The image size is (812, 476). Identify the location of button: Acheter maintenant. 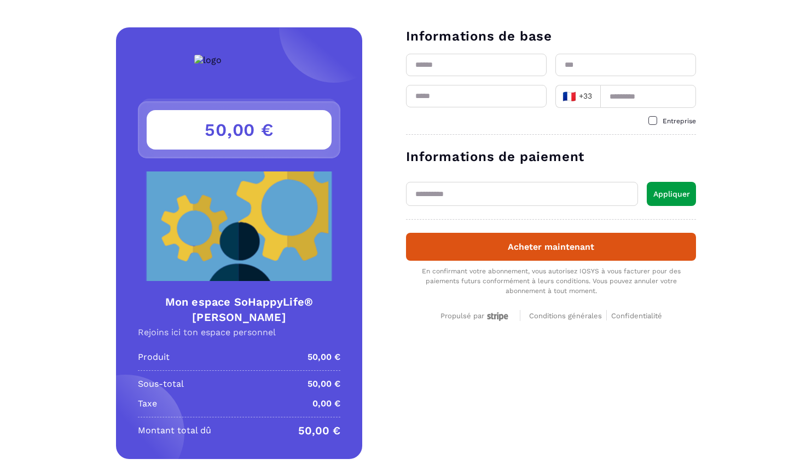
(551, 246).